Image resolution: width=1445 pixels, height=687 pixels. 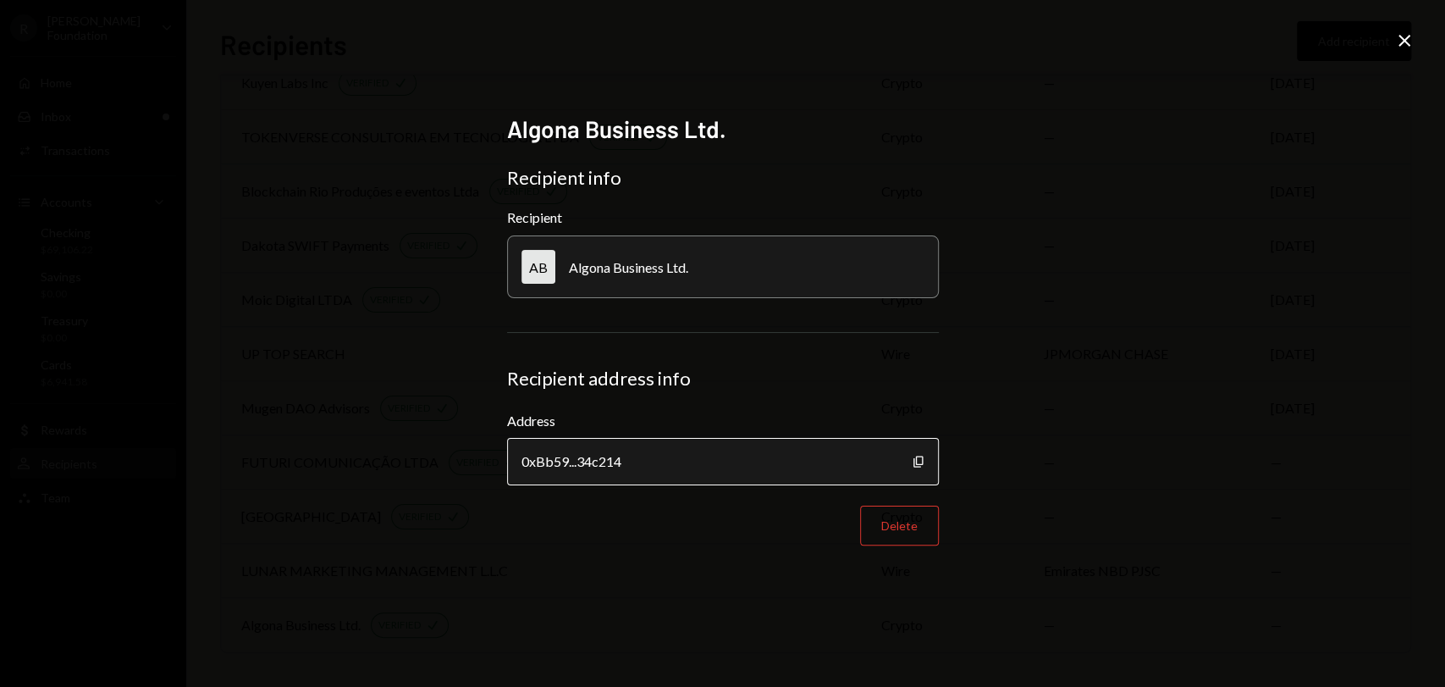 What do you see at coordinates (723, 217) in the screenshot?
I see `div: Recipient` at bounding box center [723, 217].